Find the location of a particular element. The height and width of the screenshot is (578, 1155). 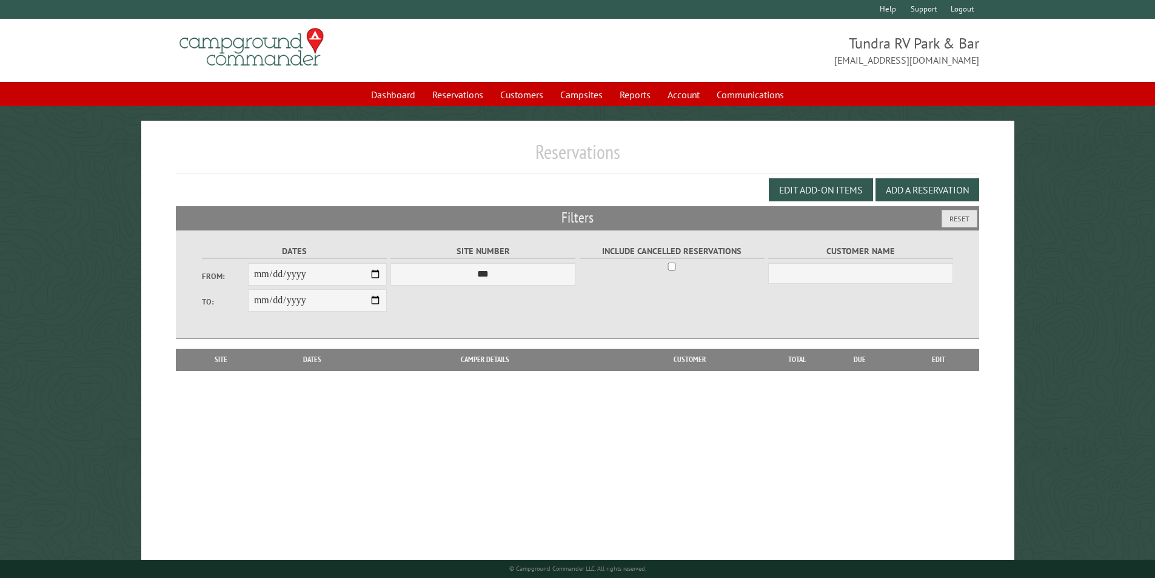

label: Dates is located at coordinates (294, 251).